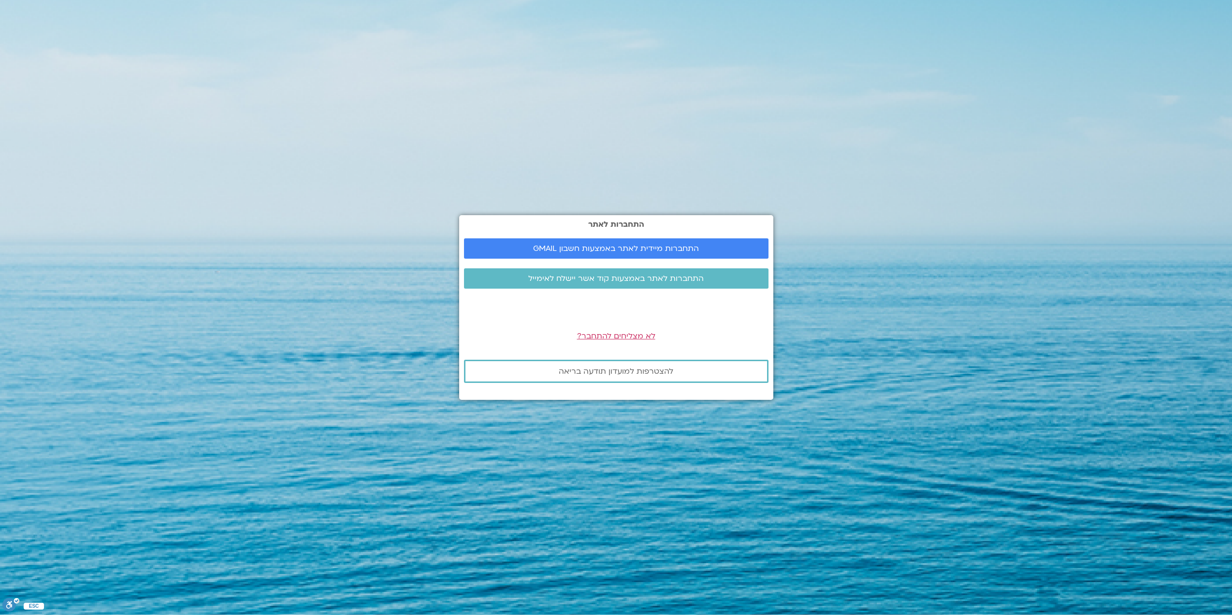 The image size is (1232, 615). I want to click on a: התחברות לאתר באמצעות קוד אשר יישלח לאימייל, so click(616, 278).